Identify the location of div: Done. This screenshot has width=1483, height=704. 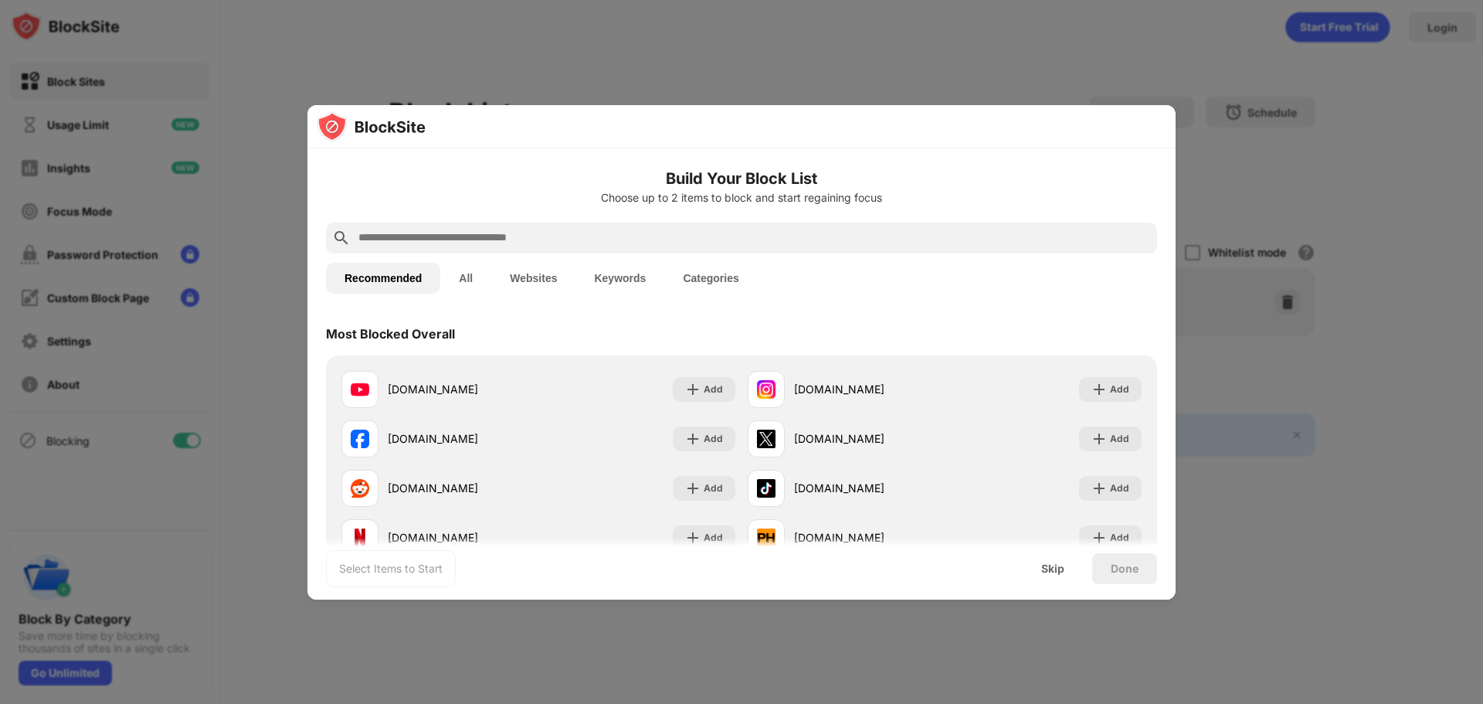
(1124, 568).